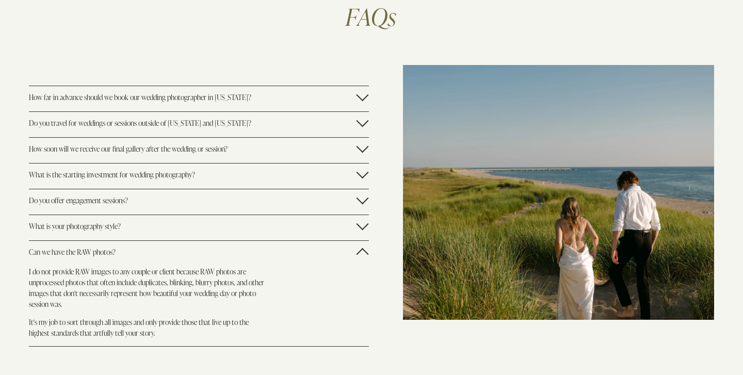  I want to click on button: What is the starting investment for wedding photography?, so click(199, 176).